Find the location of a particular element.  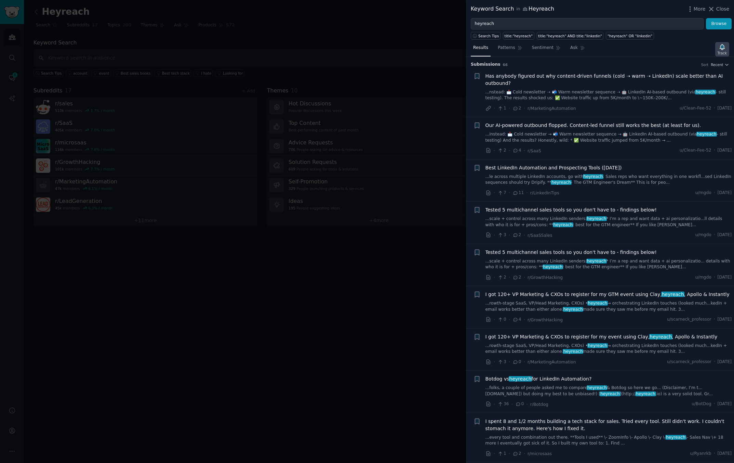

a: Ask is located at coordinates (578, 49).